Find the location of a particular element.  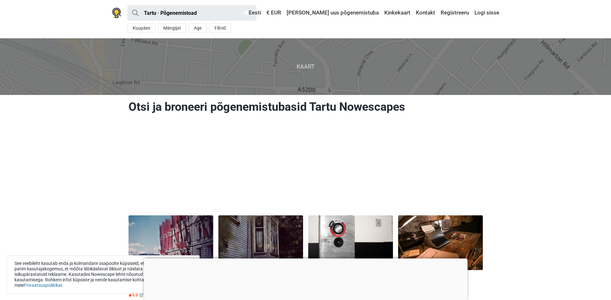

input: proovi “Tallinn” is located at coordinates (192, 13).